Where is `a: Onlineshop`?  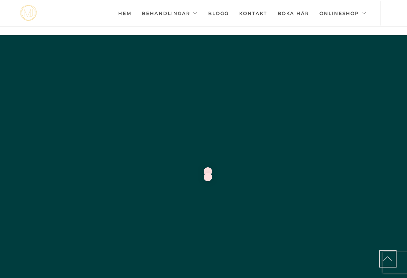 a: Onlineshop is located at coordinates (343, 13).